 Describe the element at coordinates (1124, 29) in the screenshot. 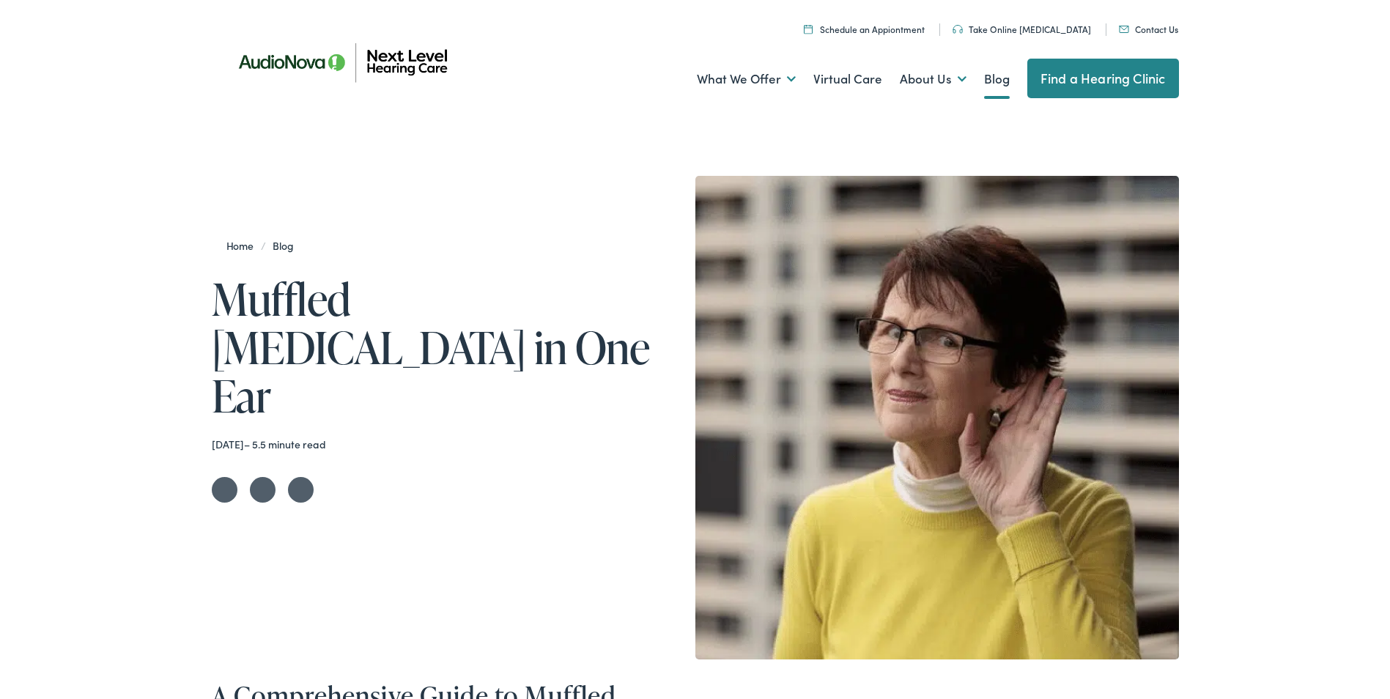

I see `img: An icon representing mail communication is presented in a unique teal color.` at that location.